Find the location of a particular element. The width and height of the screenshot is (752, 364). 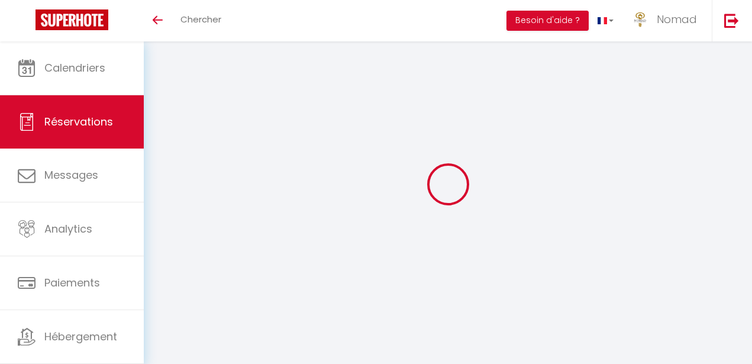

span: Paiements is located at coordinates (72, 282).